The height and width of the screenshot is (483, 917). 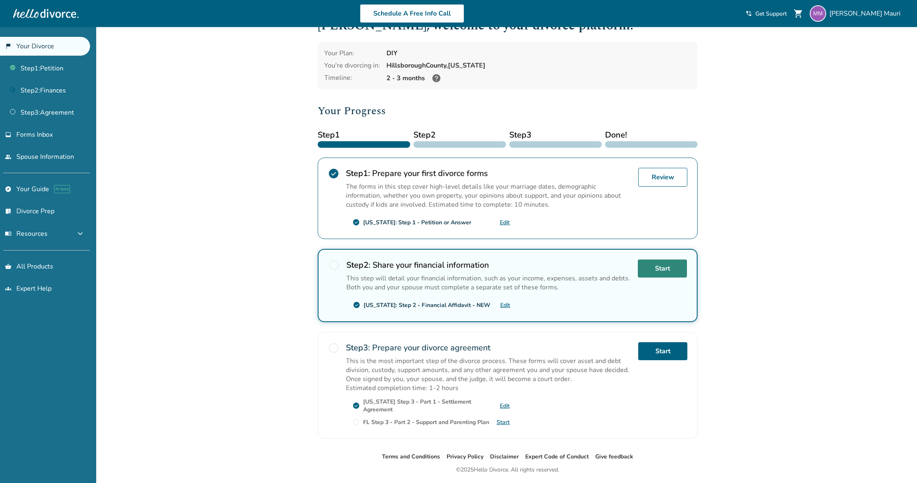 What do you see at coordinates (766, 14) in the screenshot?
I see `a: phone_in_talkGet Support` at bounding box center [766, 14].